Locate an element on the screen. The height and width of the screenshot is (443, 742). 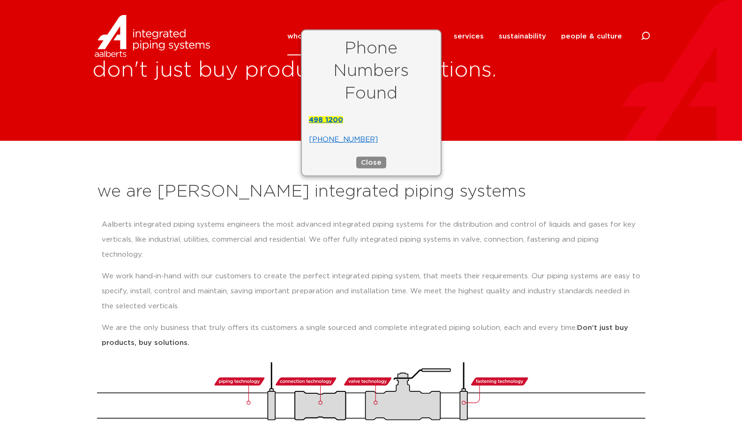
a: services is located at coordinates (469, 36).